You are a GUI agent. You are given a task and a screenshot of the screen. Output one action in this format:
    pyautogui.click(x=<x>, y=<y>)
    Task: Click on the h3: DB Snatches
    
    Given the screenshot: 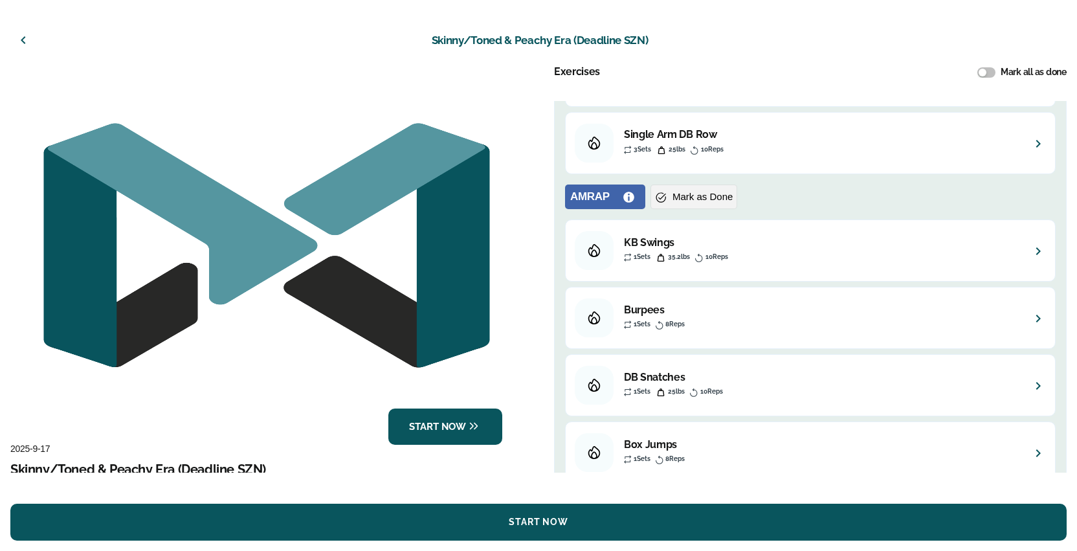 What is the action you would take?
    pyautogui.click(x=822, y=377)
    